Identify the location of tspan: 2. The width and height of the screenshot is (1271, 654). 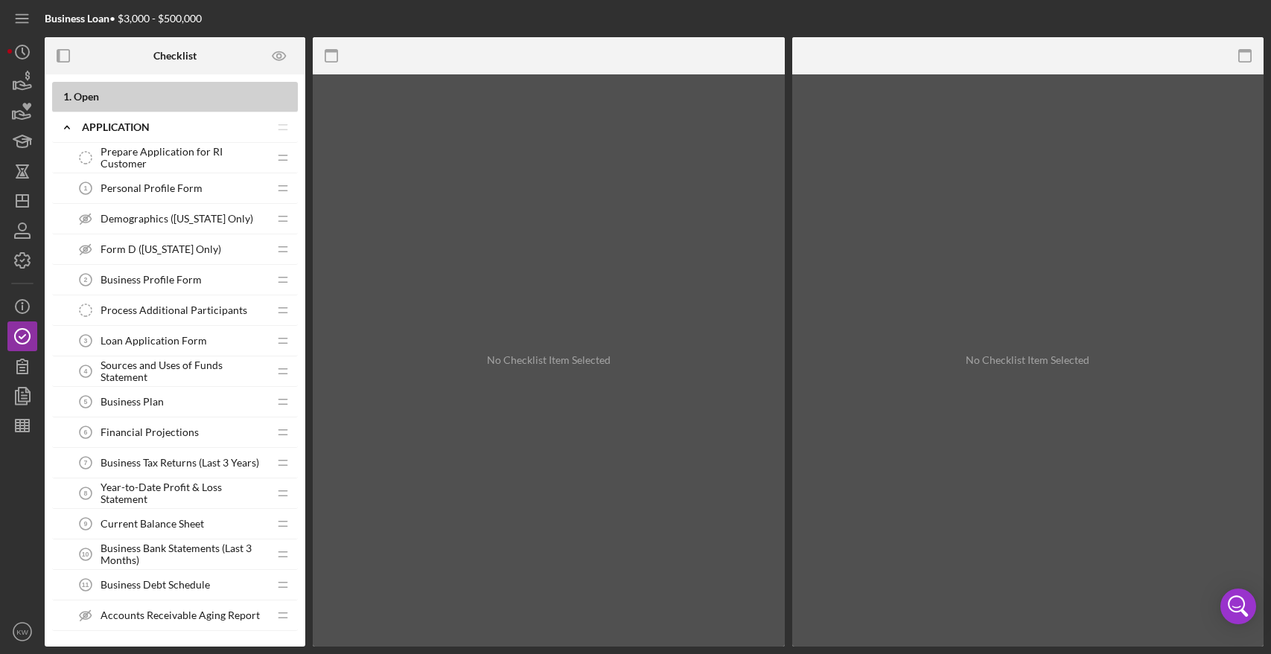
(86, 280).